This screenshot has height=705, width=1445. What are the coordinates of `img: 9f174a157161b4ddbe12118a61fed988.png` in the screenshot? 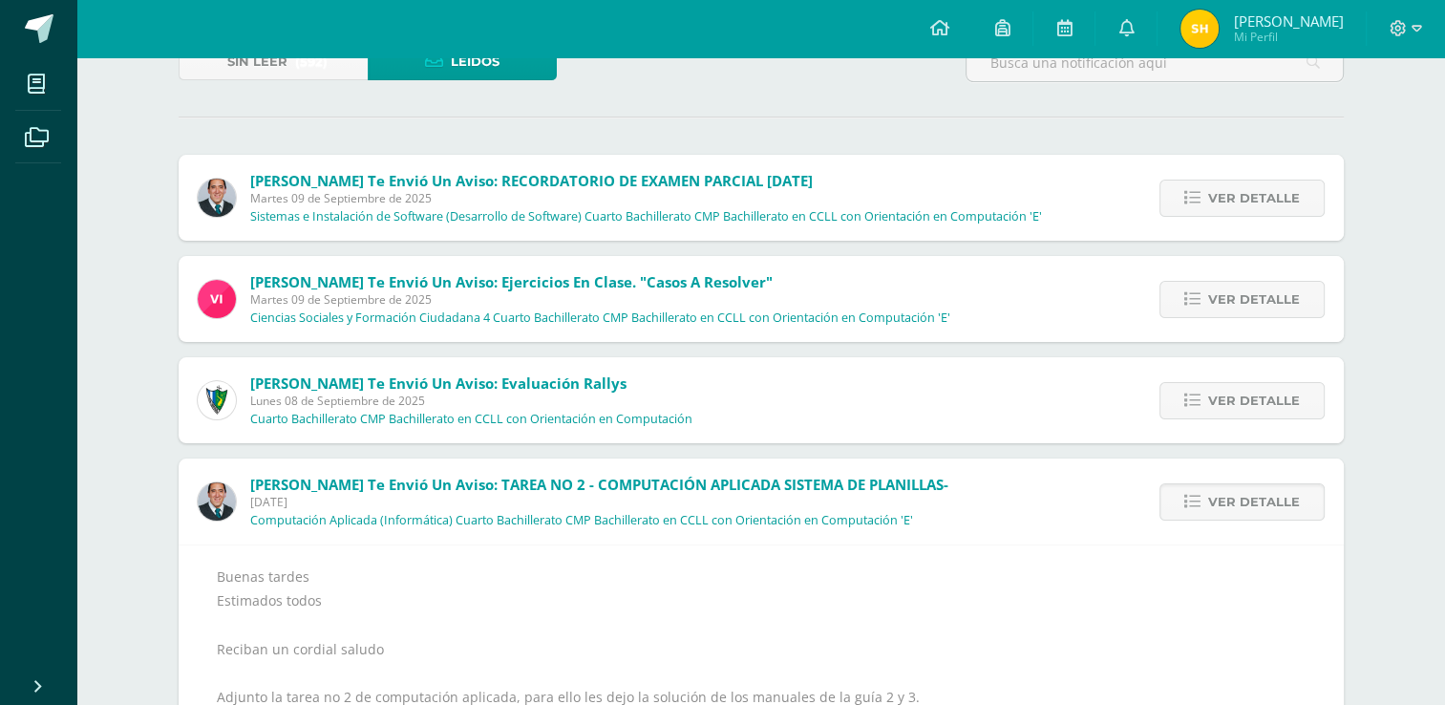 It's located at (217, 400).